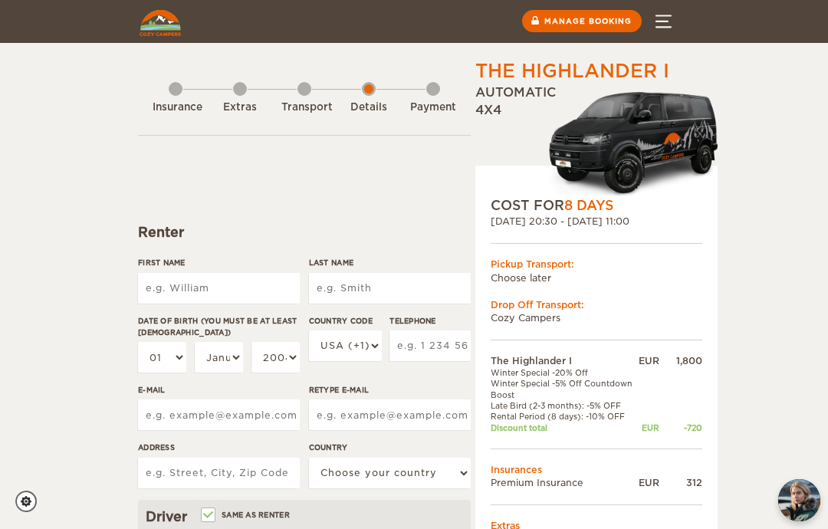  What do you see at coordinates (207, 516) in the screenshot?
I see `input: Same as renter` at bounding box center [207, 516].